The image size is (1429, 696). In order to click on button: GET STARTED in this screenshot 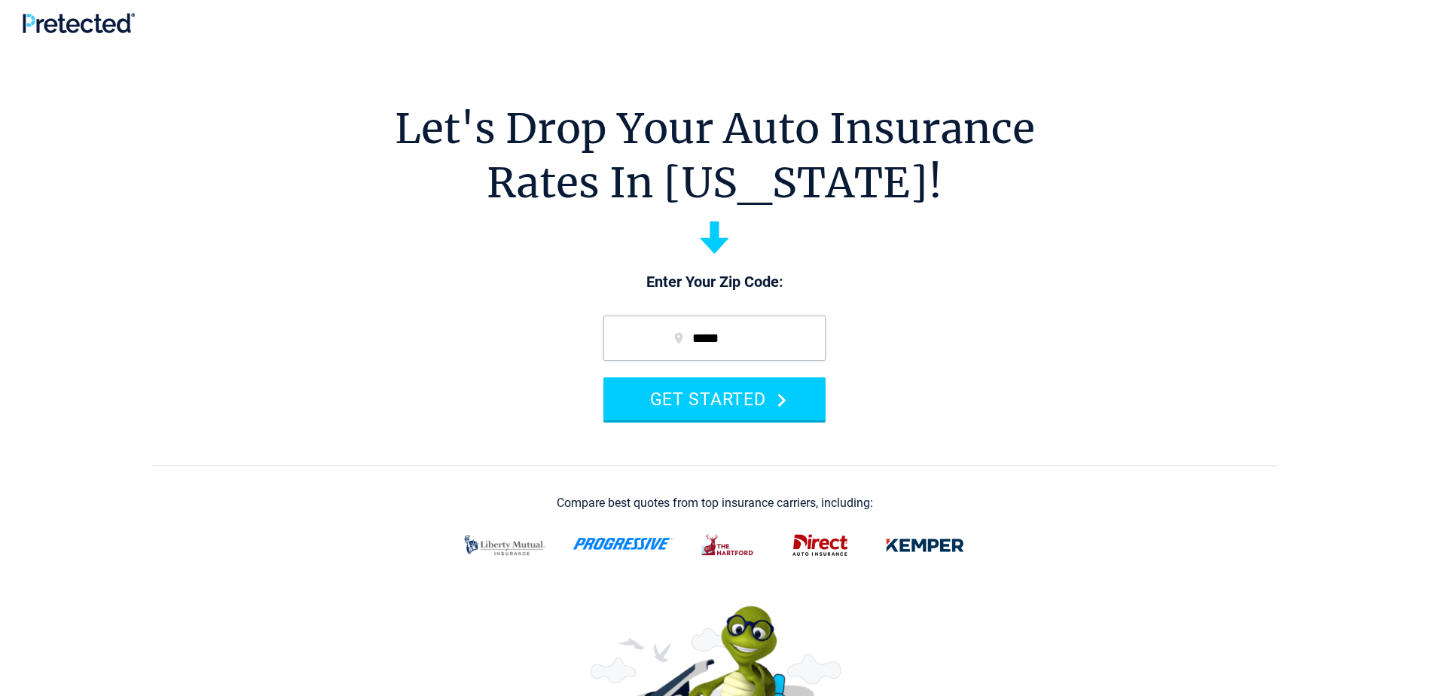, I will do `click(714, 399)`.